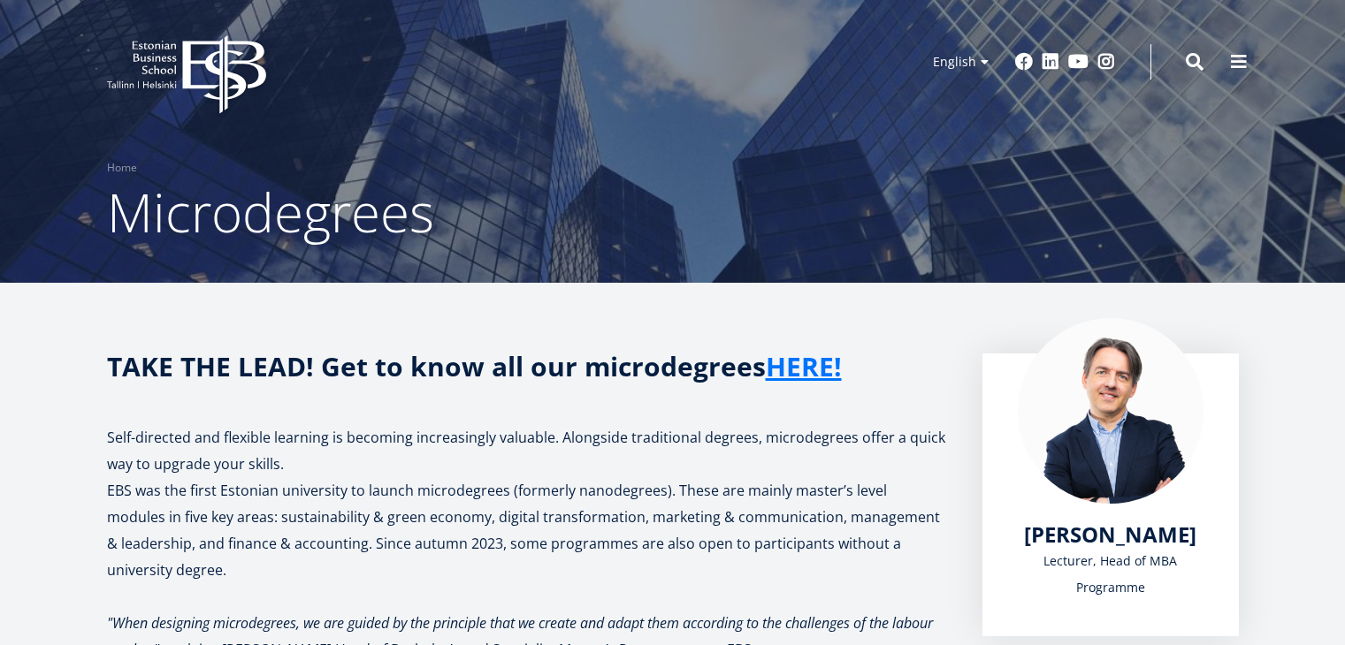 The height and width of the screenshot is (645, 1345). What do you see at coordinates (1111, 411) in the screenshot?
I see `img: Marko Rillo` at bounding box center [1111, 411].